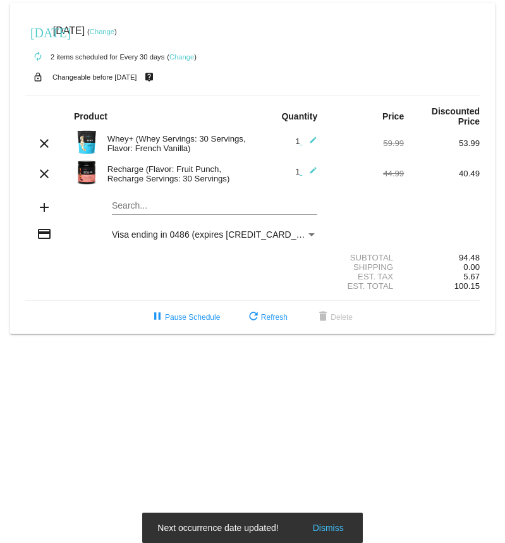  Describe the element at coordinates (442, 173) in the screenshot. I see `div: 40.49` at that location.